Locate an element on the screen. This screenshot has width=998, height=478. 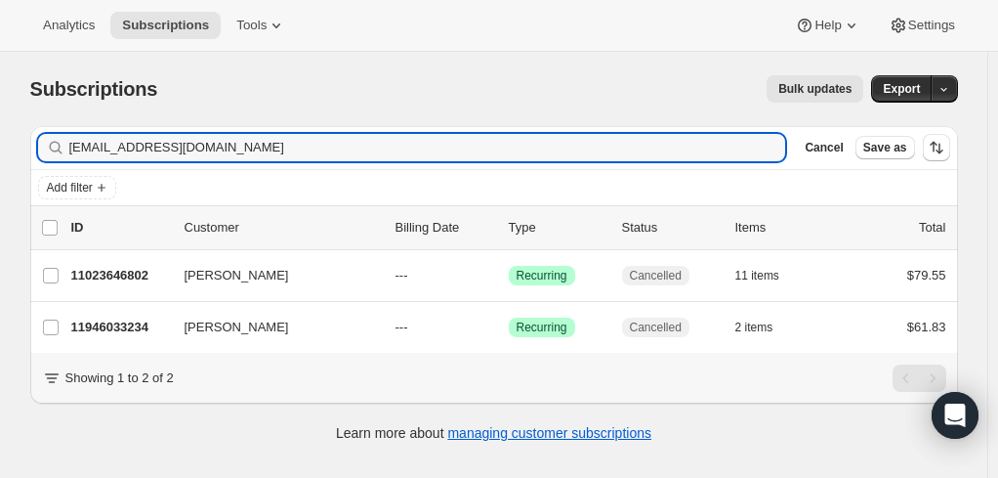
div: Open Intercom Messenger is located at coordinates (955, 415).